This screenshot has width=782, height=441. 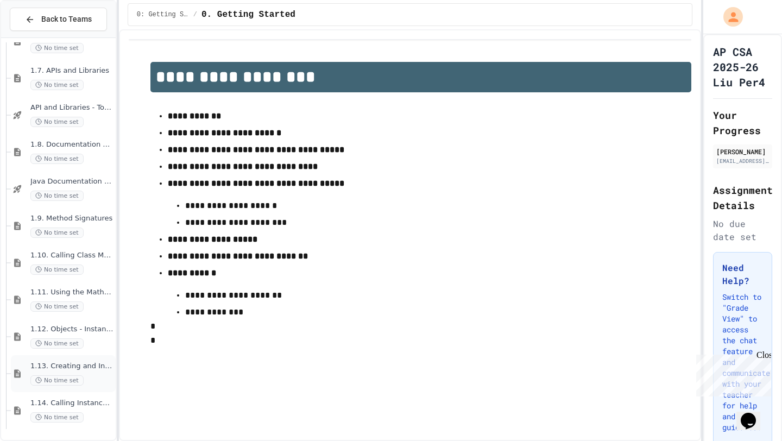 I want to click on span: 1.13. Creating and Initializing Objects: Constructors, so click(x=72, y=366).